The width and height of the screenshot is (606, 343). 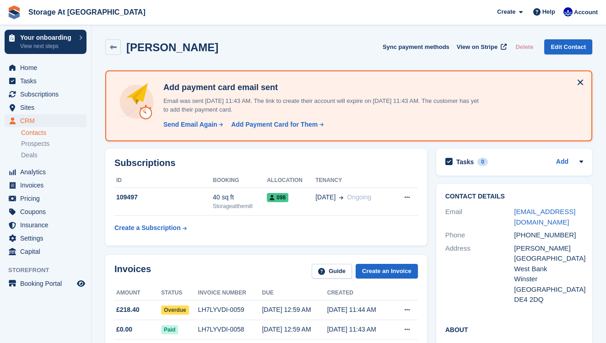 I want to click on button: Delete, so click(x=524, y=47).